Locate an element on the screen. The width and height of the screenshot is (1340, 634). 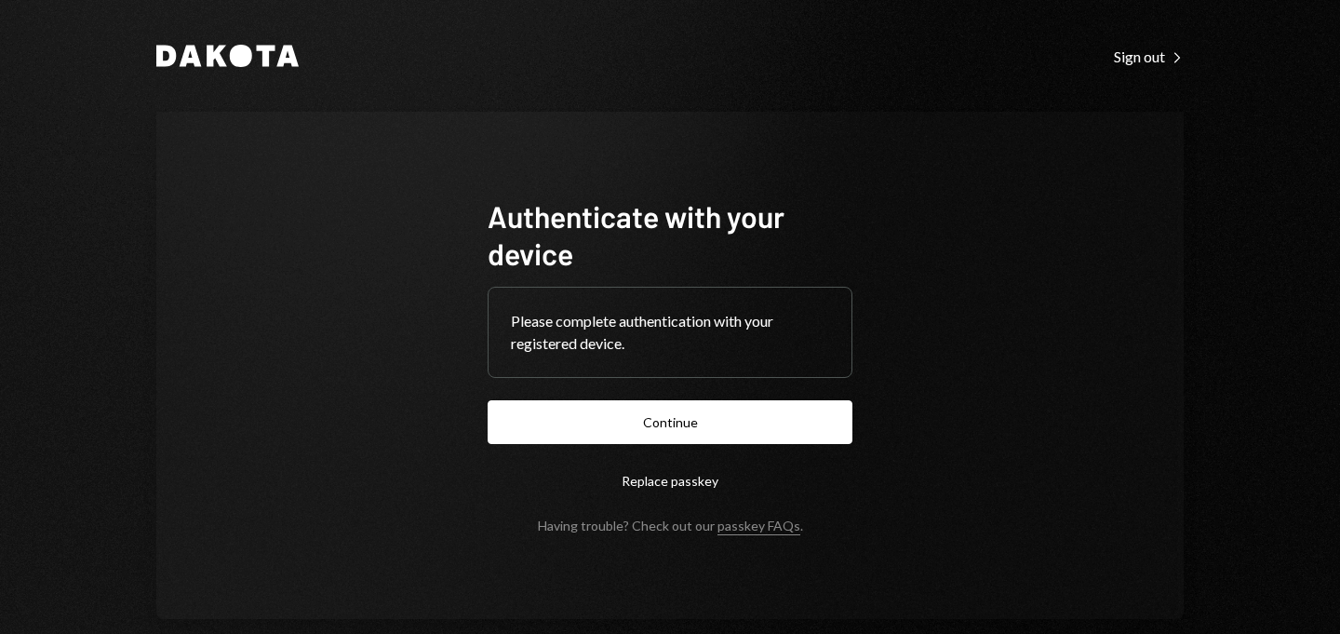
a: Sign out is located at coordinates (1148, 56).